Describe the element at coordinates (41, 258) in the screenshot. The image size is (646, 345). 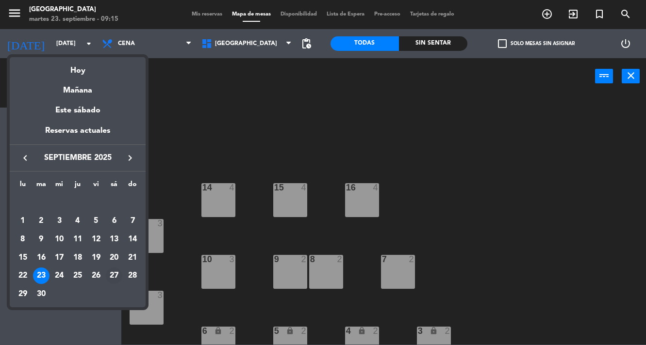
I see `div: 16` at that location.